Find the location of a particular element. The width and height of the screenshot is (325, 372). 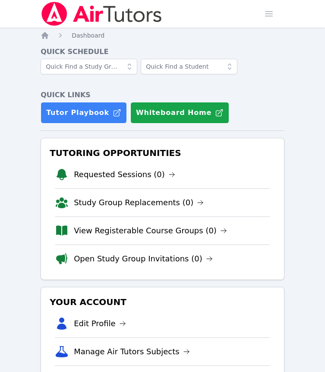

a: Edit Profile is located at coordinates (100, 323).